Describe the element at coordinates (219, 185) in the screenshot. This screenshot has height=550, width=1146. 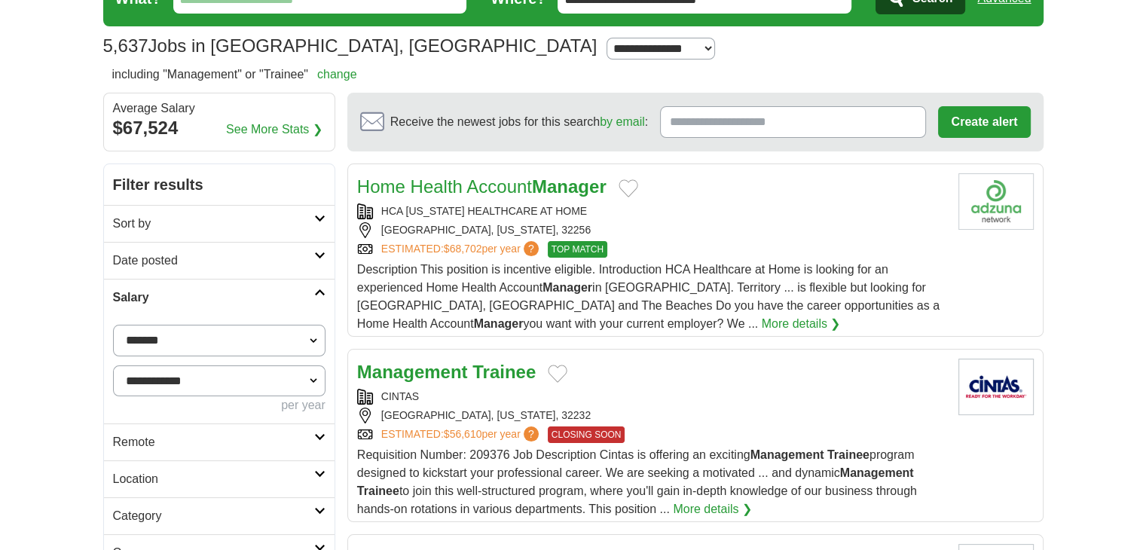
I see `h2: Filter results` at that location.